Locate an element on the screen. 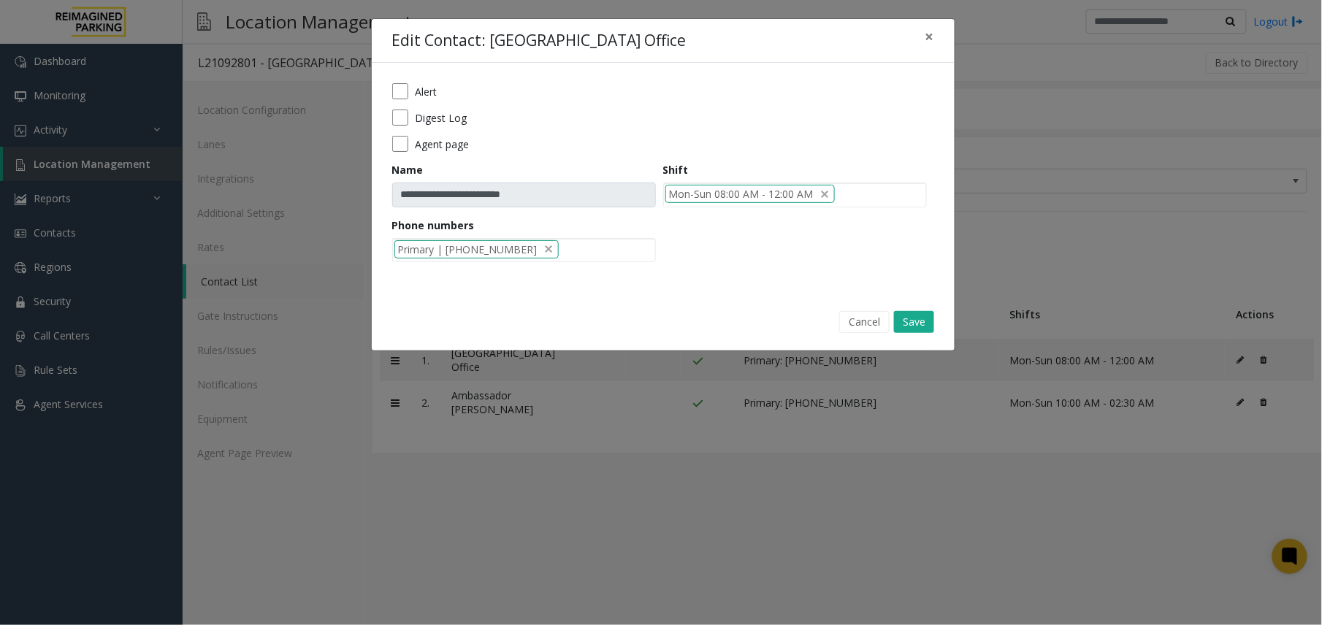 This screenshot has height=625, width=1322. label: Name is located at coordinates (408, 170).